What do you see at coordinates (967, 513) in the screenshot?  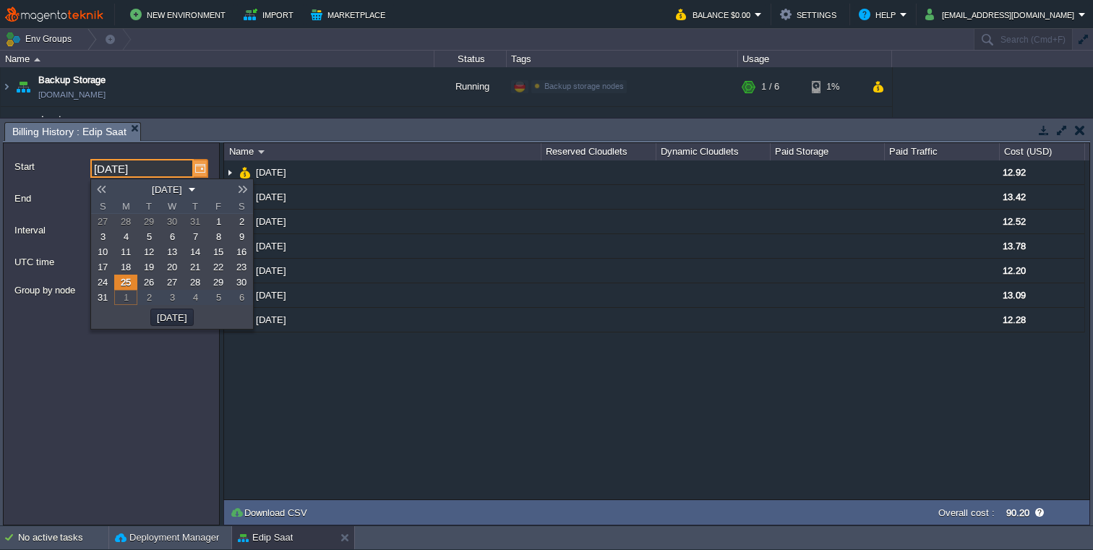 I see `label: Overall cost :` at bounding box center [967, 513].